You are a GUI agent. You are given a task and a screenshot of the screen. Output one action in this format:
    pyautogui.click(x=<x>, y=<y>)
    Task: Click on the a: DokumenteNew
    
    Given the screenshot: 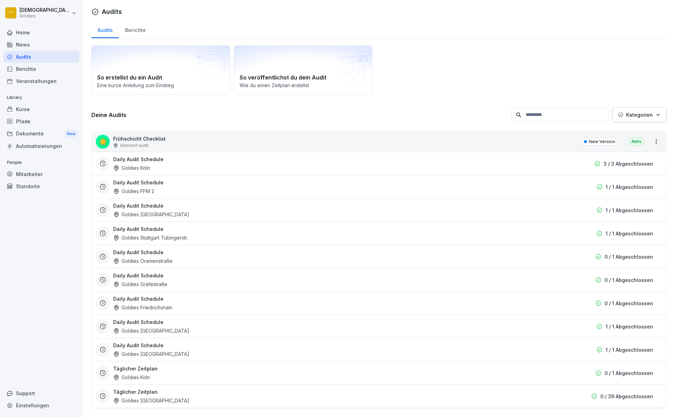 What is the action you would take?
    pyautogui.click(x=41, y=134)
    